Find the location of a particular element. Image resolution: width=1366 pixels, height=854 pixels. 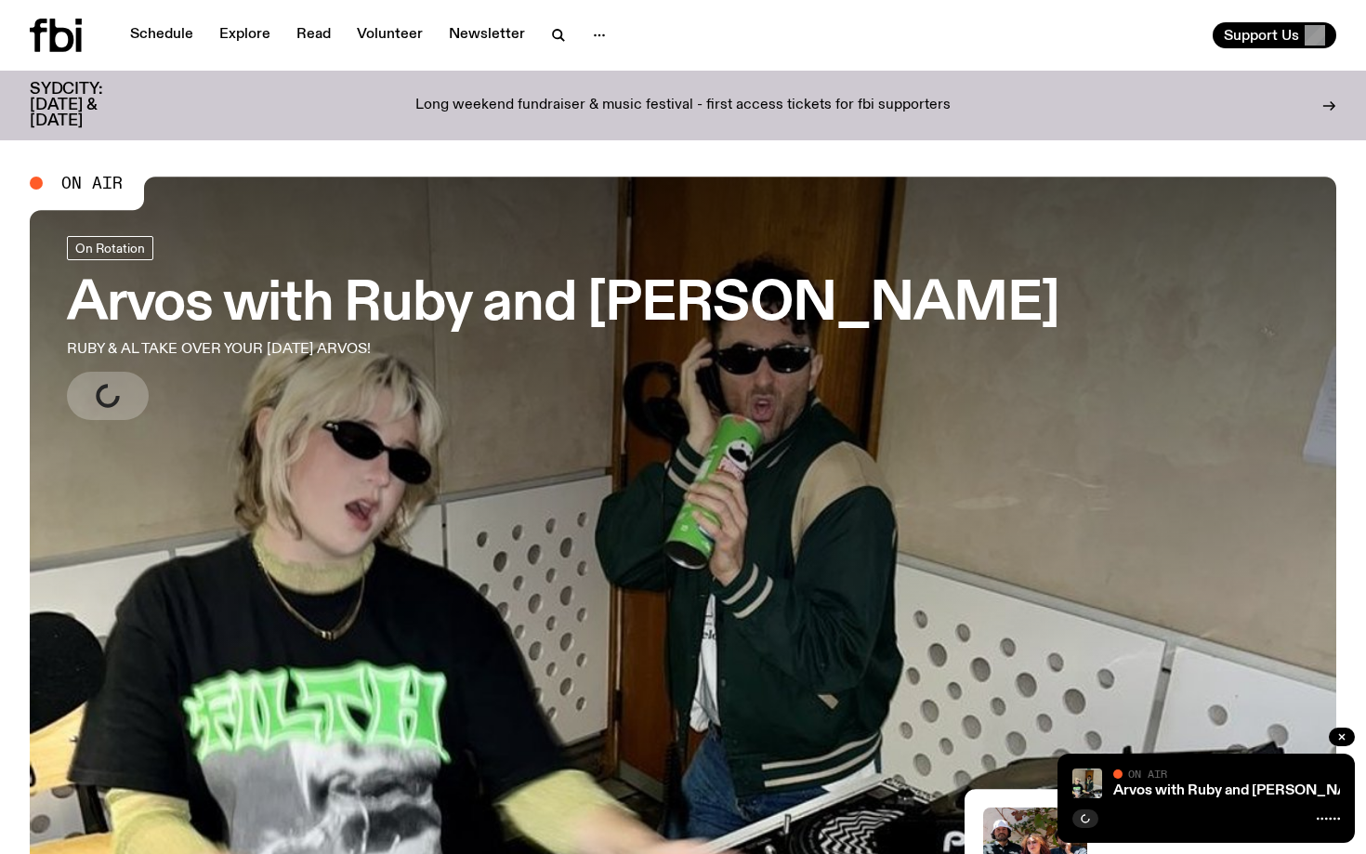

span: Support Us is located at coordinates (1261, 35).